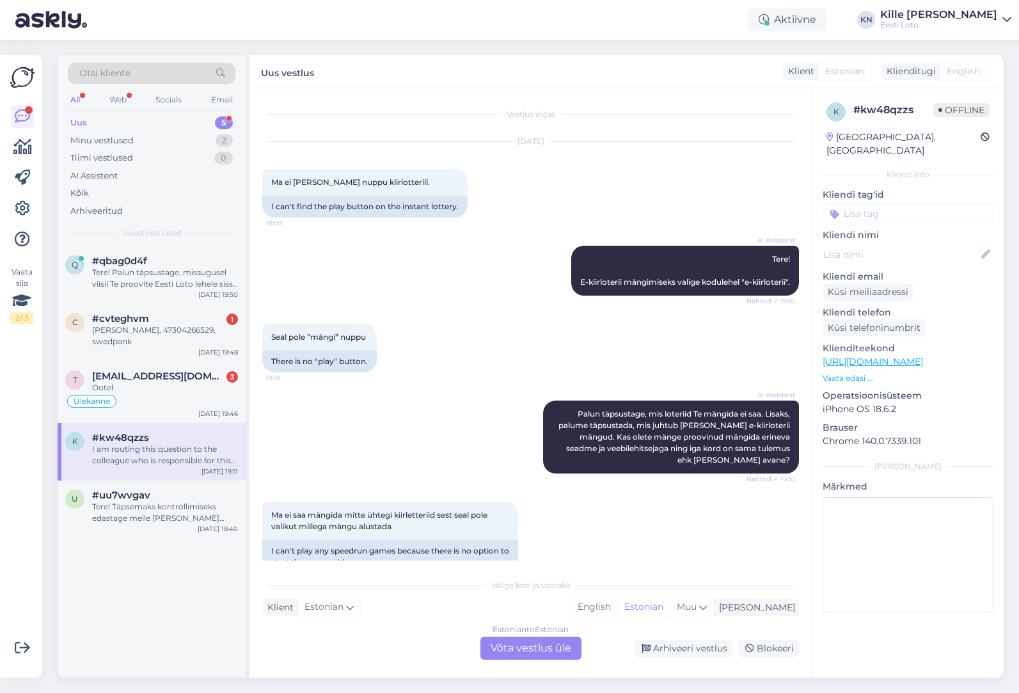 This screenshot has height=693, width=1019. What do you see at coordinates (908, 195) in the screenshot?
I see `p: Kliendi tag'id` at bounding box center [908, 195].